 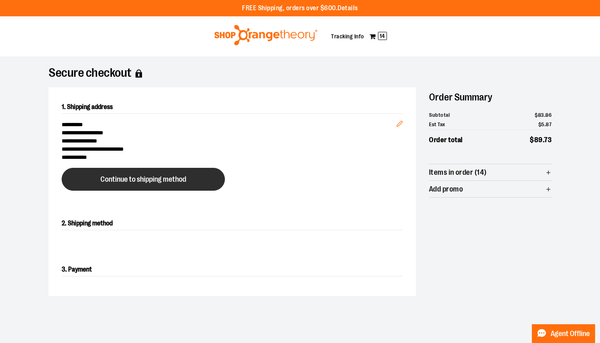 I want to click on h2: Order Summary, so click(x=490, y=97).